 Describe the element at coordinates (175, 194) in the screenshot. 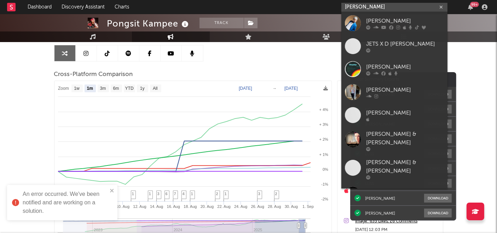

I see `span: 7` at that location.